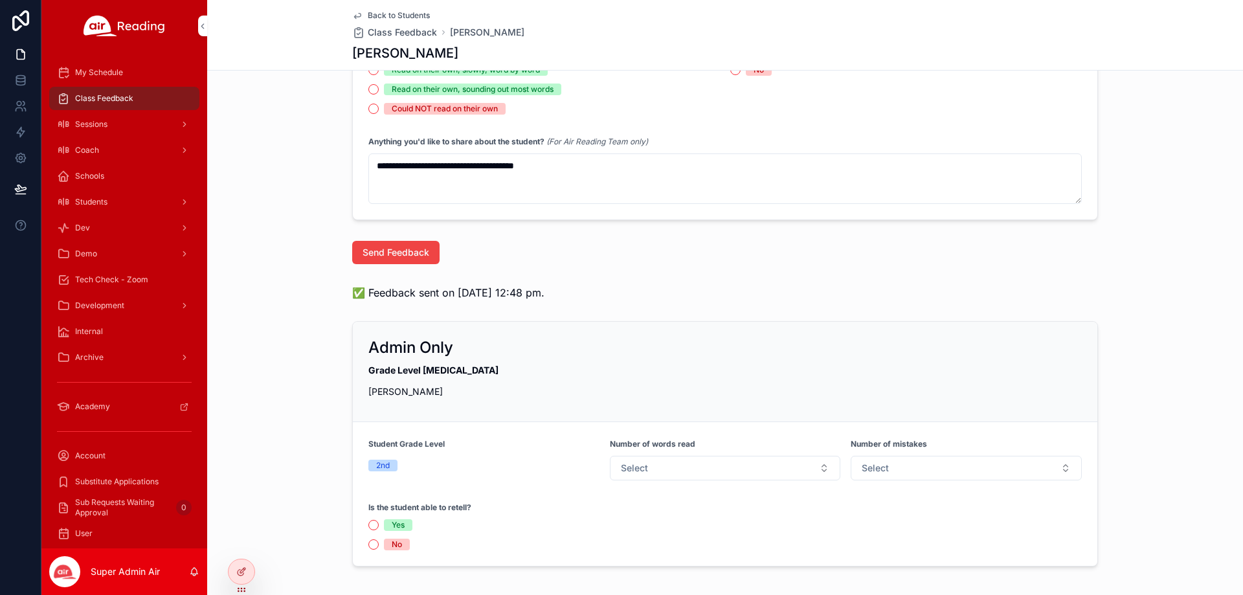  I want to click on strong: Number of words read, so click(652, 444).